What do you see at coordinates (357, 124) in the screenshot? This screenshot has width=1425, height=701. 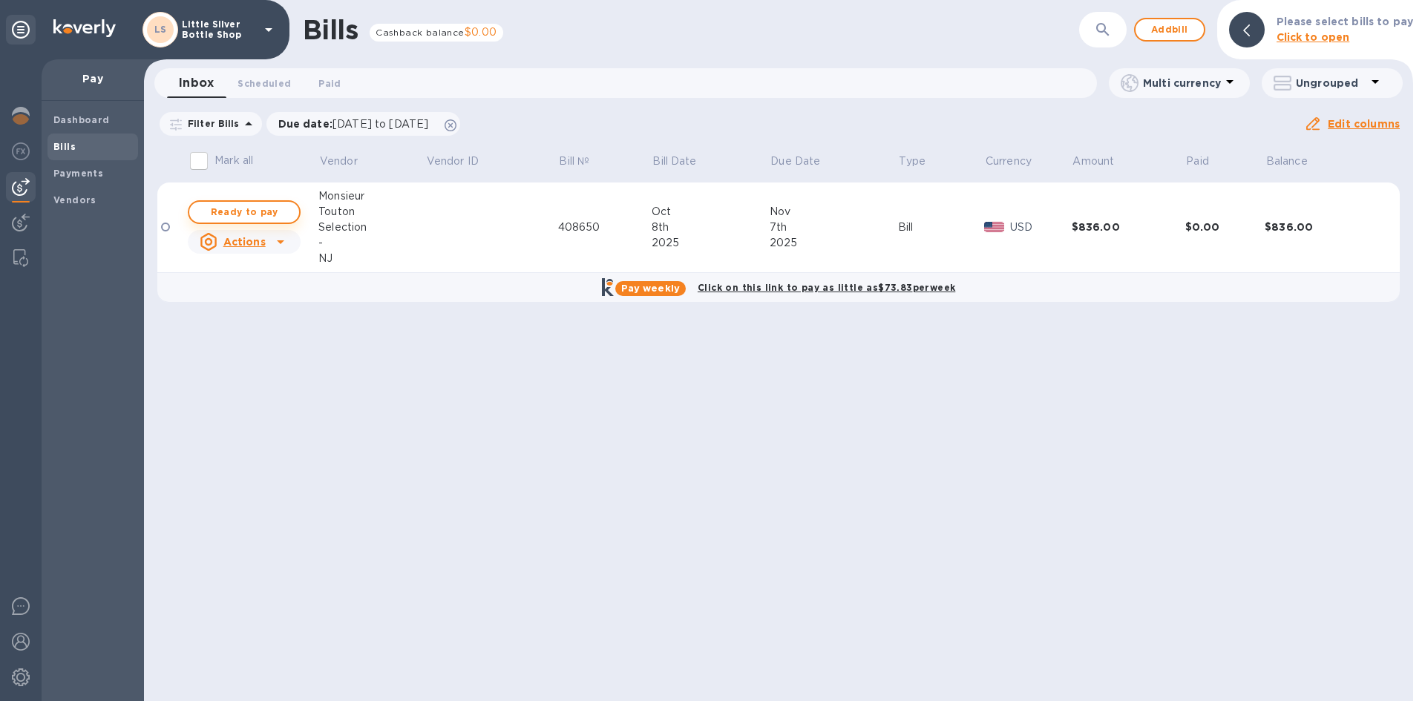 I see `p: Due date :` at bounding box center [357, 124].